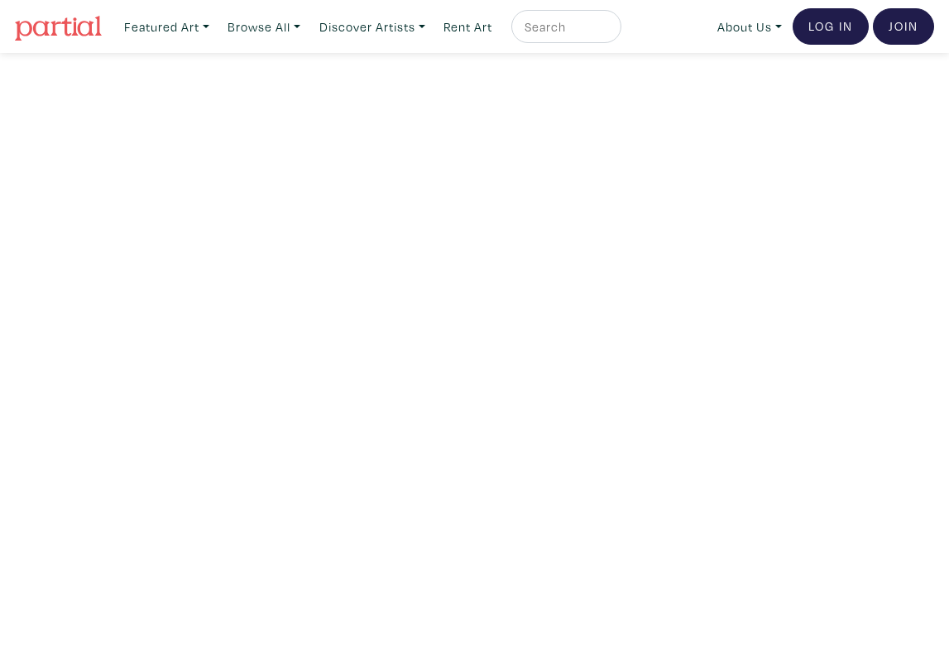 This screenshot has height=646, width=949. I want to click on a: Featured Art, so click(166, 26).